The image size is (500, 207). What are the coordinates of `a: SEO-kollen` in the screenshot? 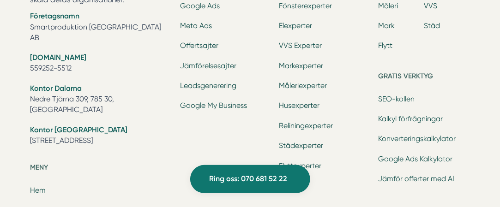 It's located at (396, 99).